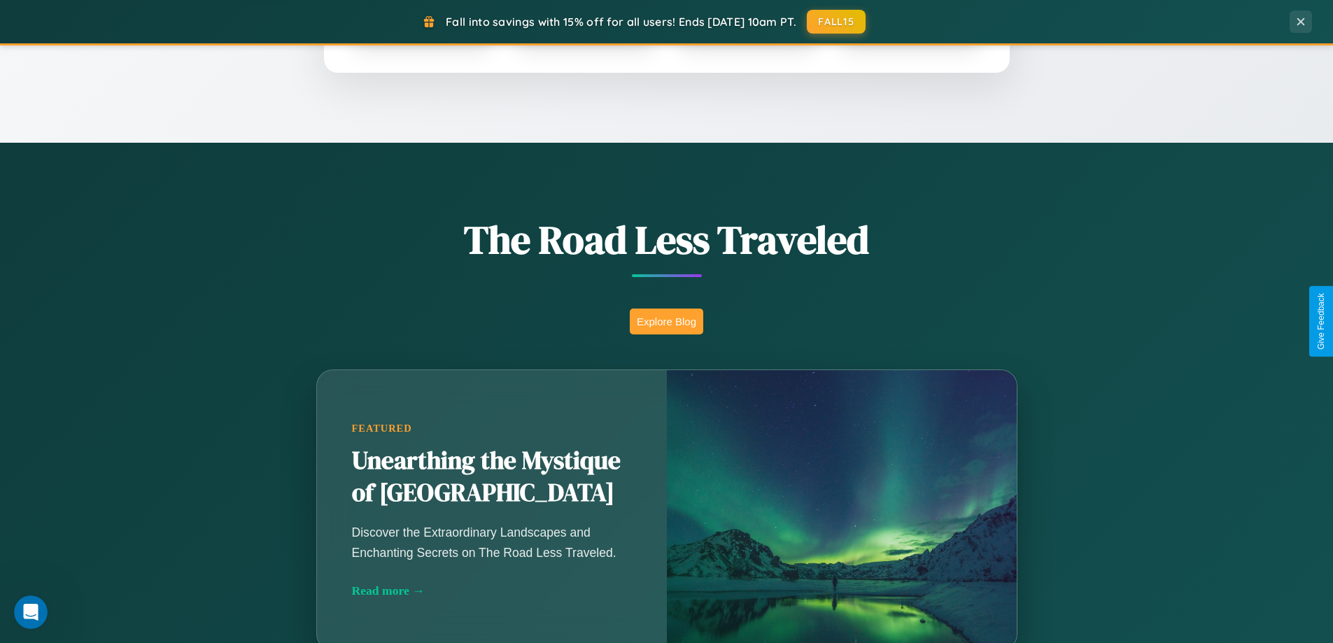 The height and width of the screenshot is (643, 1333). What do you see at coordinates (1321, 321) in the screenshot?
I see `div: Give Feedback` at bounding box center [1321, 321].